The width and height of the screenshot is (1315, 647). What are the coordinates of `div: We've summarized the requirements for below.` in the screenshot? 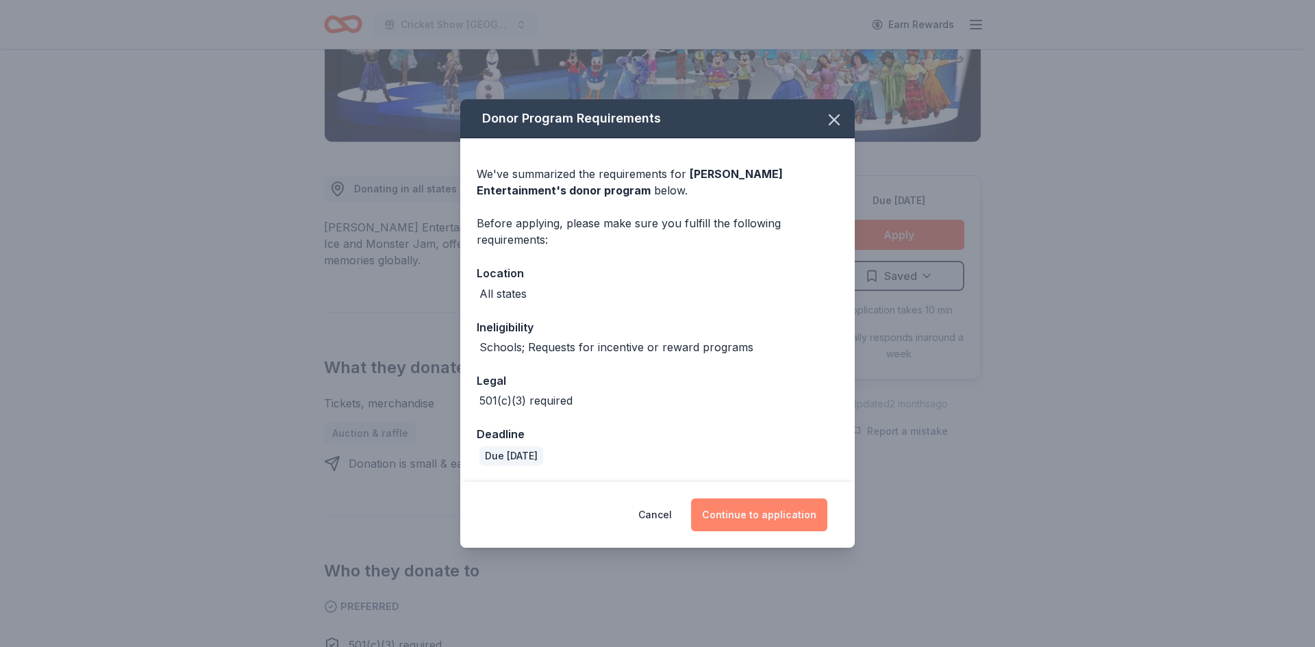 It's located at (658, 182).